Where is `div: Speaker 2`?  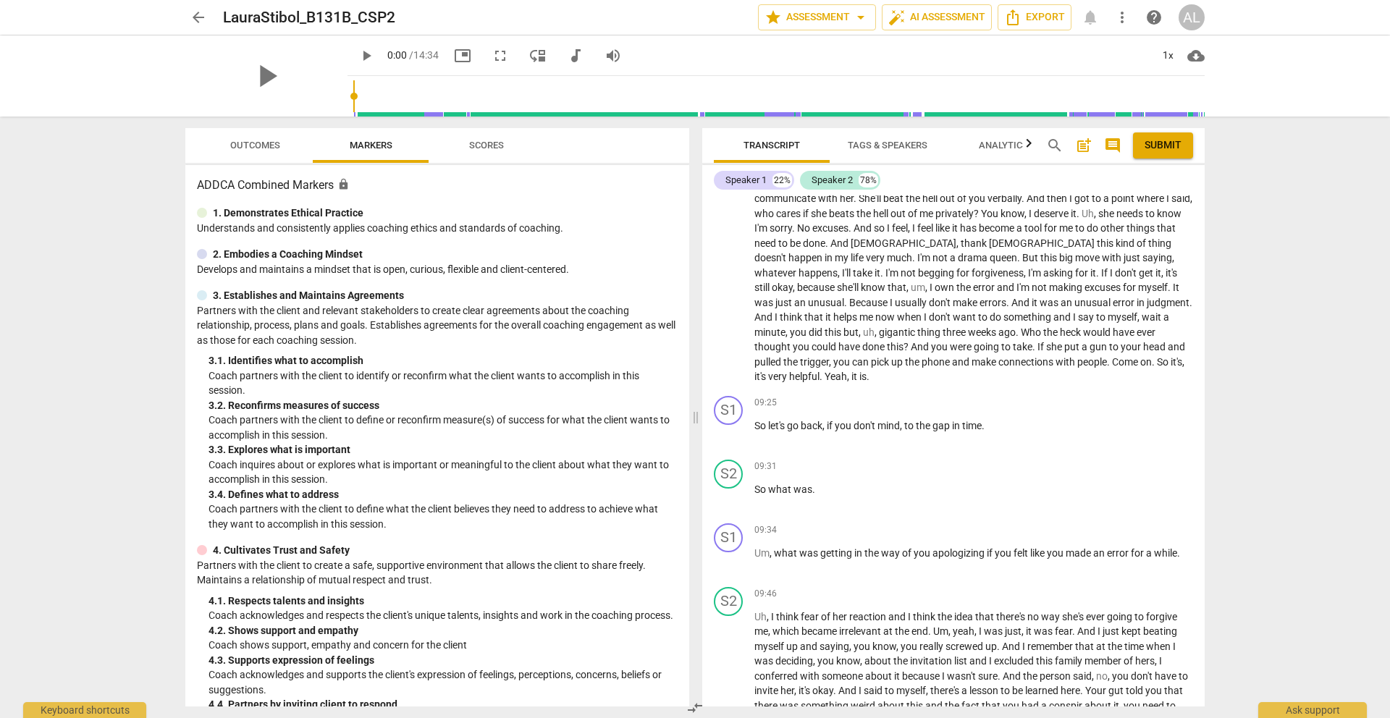 div: Speaker 2 is located at coordinates (832, 180).